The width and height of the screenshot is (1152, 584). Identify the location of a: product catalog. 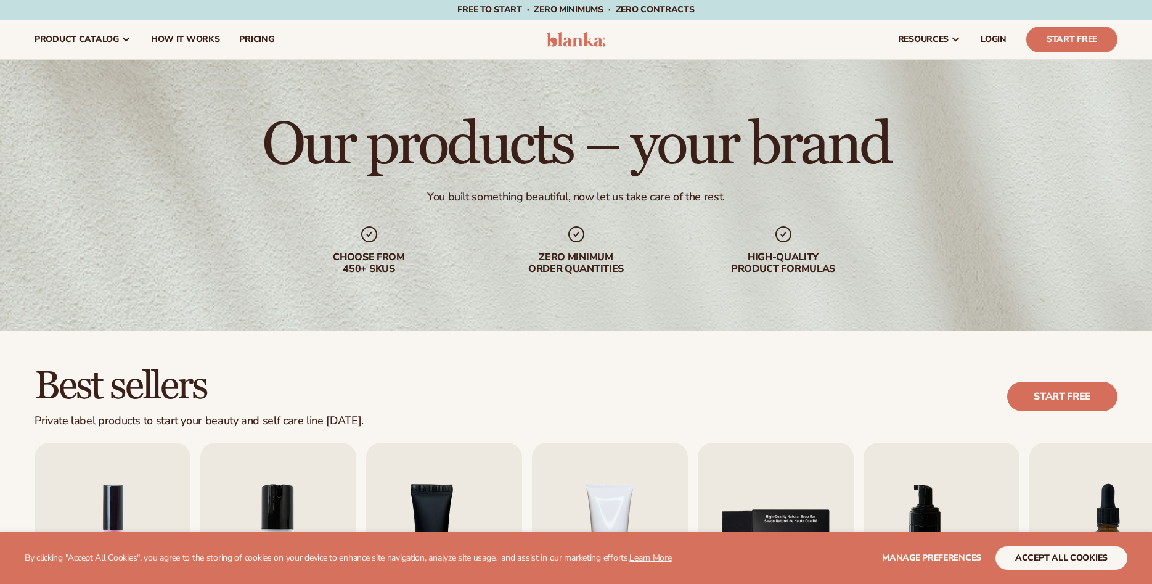
(83, 39).